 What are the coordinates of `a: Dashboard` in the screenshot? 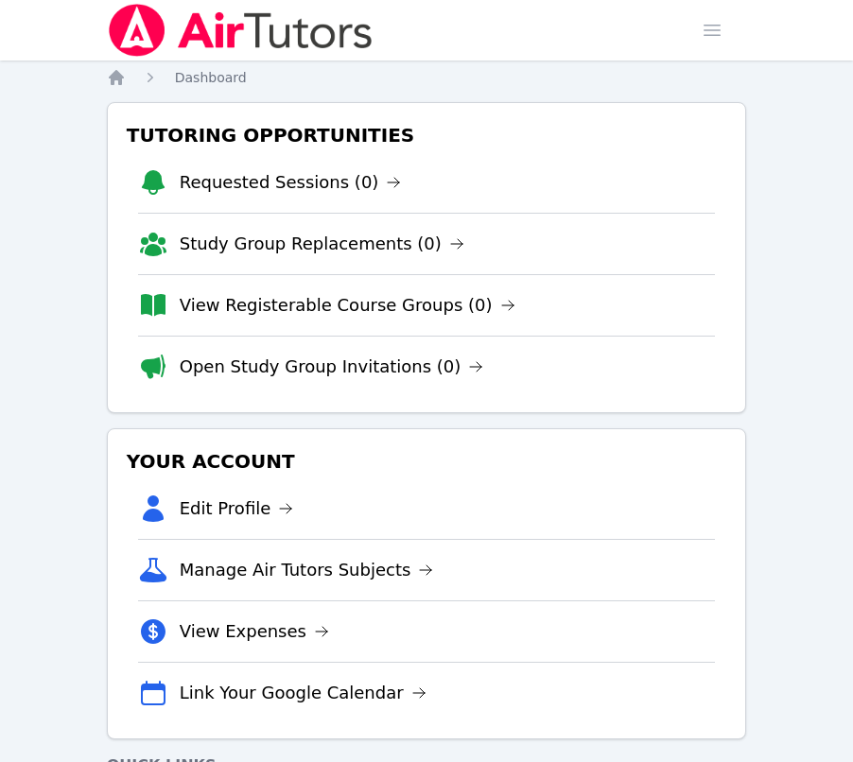 It's located at (211, 78).